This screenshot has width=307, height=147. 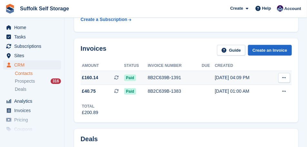 What do you see at coordinates (25, 81) in the screenshot?
I see `span: Prospects` at bounding box center [25, 81].